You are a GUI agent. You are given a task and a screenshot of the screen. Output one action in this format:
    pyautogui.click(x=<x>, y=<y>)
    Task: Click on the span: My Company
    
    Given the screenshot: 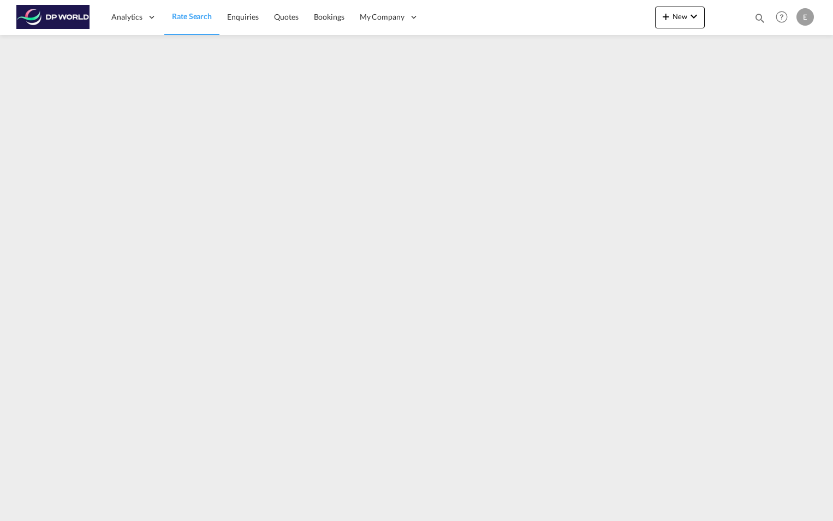 What is the action you would take?
    pyautogui.click(x=382, y=17)
    